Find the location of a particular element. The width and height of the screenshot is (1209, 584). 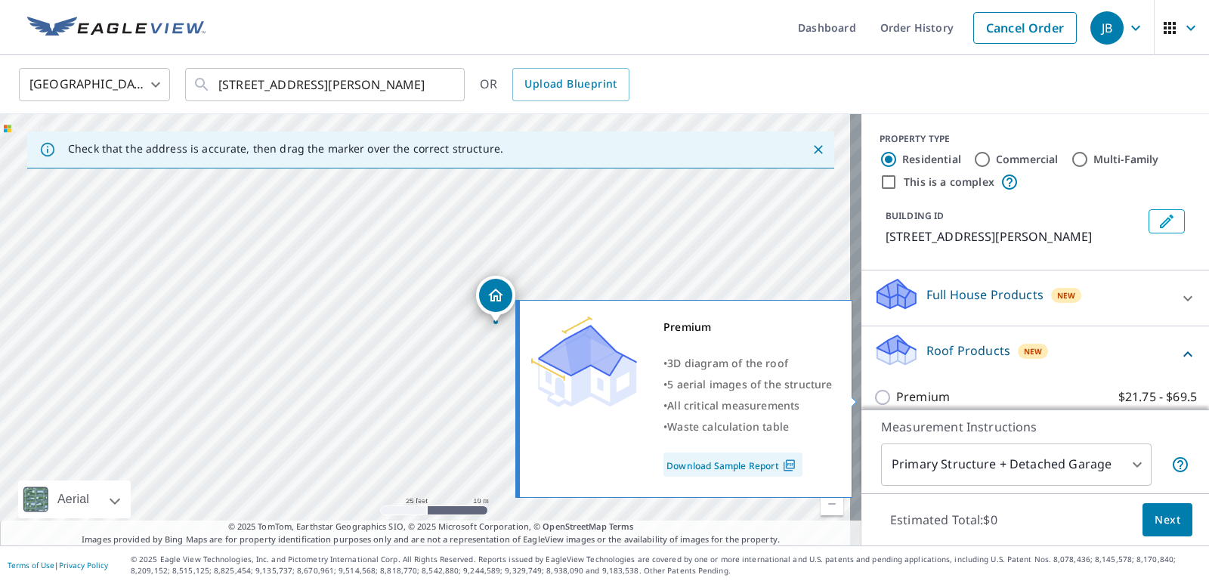

p: Roof Products is located at coordinates (968, 351).